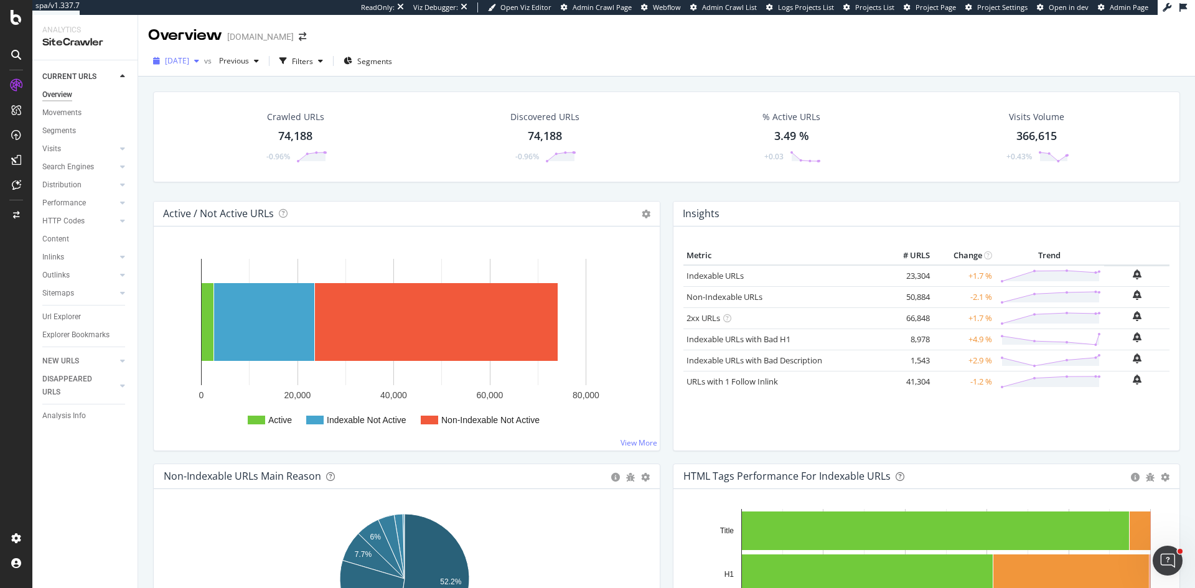  Describe the element at coordinates (738, 339) in the screenshot. I see `a: Indexable URLs with Bad H1` at that location.